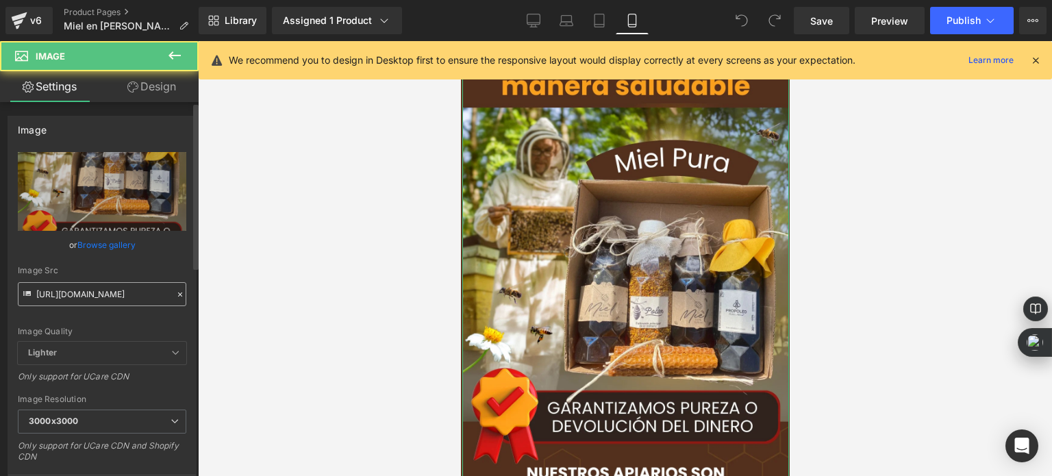  Describe the element at coordinates (102, 456) in the screenshot. I see `div: Only support for UCare CDN and Shopify CDN` at that location.